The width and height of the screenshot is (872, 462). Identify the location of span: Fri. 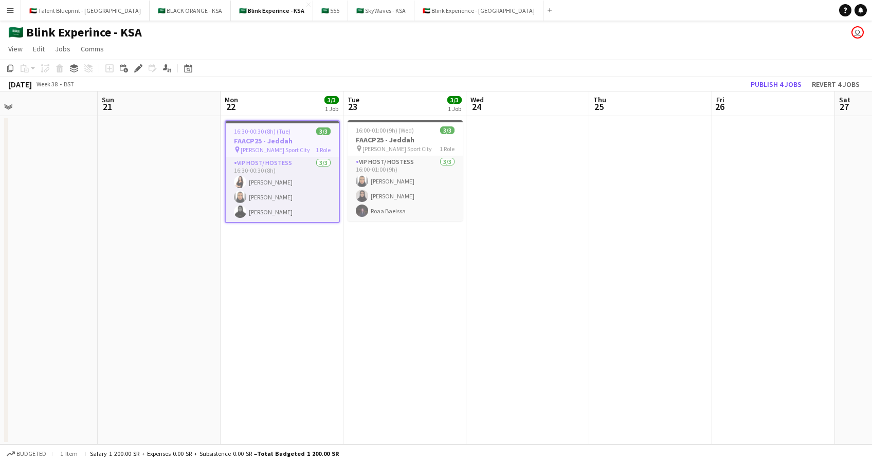
(720, 100).